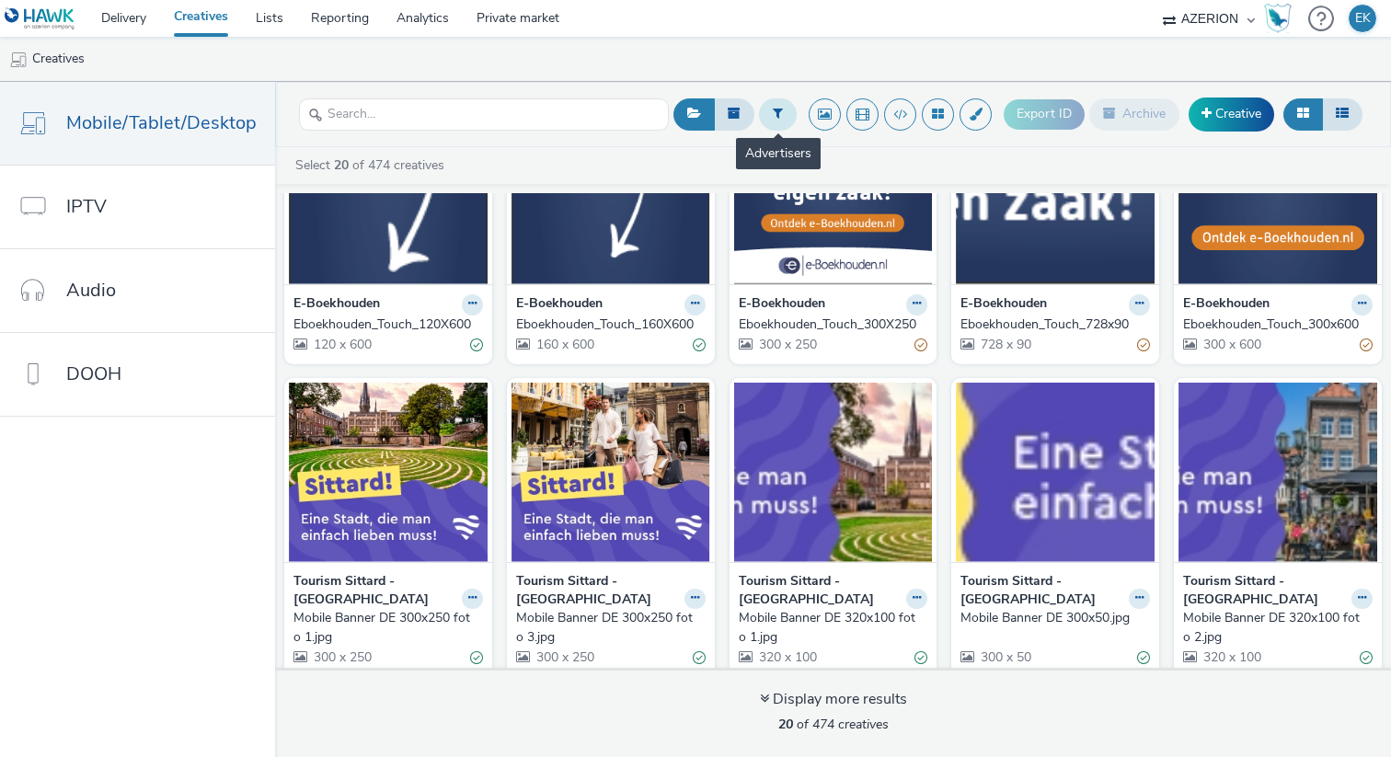 This screenshot has width=1391, height=757. What do you see at coordinates (484, 114) in the screenshot?
I see `input: Search...` at bounding box center [484, 114].